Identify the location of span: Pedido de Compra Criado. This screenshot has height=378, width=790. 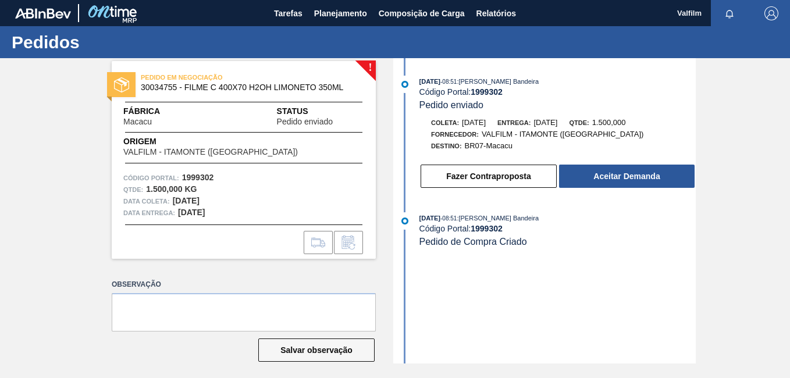
(473, 241).